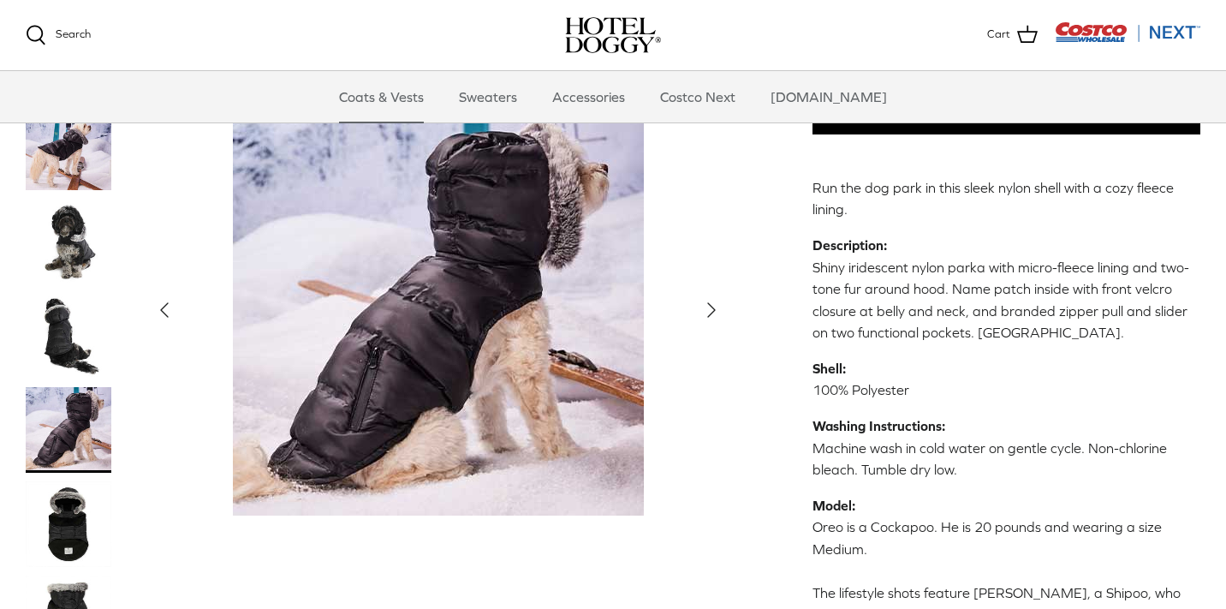 The image size is (1226, 609). I want to click on span: Search, so click(73, 33).